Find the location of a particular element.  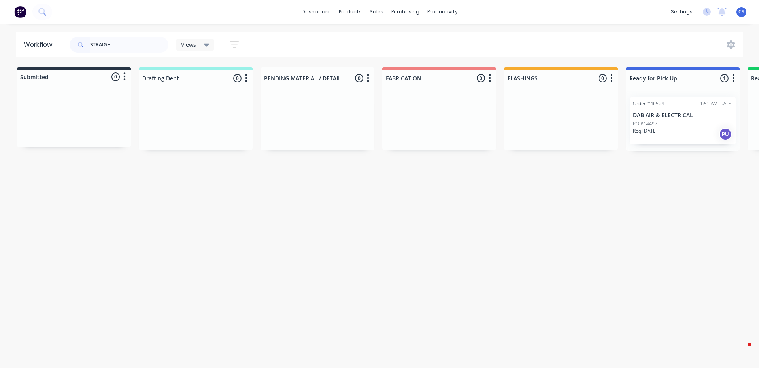

div: Order #46564 is located at coordinates (648, 104).